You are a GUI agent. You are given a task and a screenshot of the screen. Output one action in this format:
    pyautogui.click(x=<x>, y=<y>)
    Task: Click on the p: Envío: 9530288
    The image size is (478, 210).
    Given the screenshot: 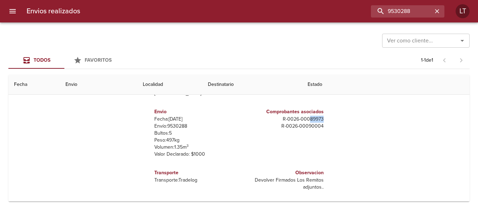 What is the action you would take?
    pyautogui.click(x=195, y=126)
    